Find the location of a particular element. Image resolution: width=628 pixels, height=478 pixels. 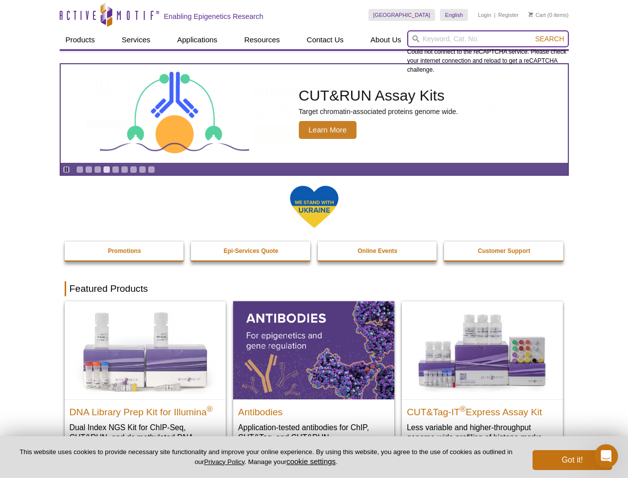

span: Search is located at coordinates (550, 39).